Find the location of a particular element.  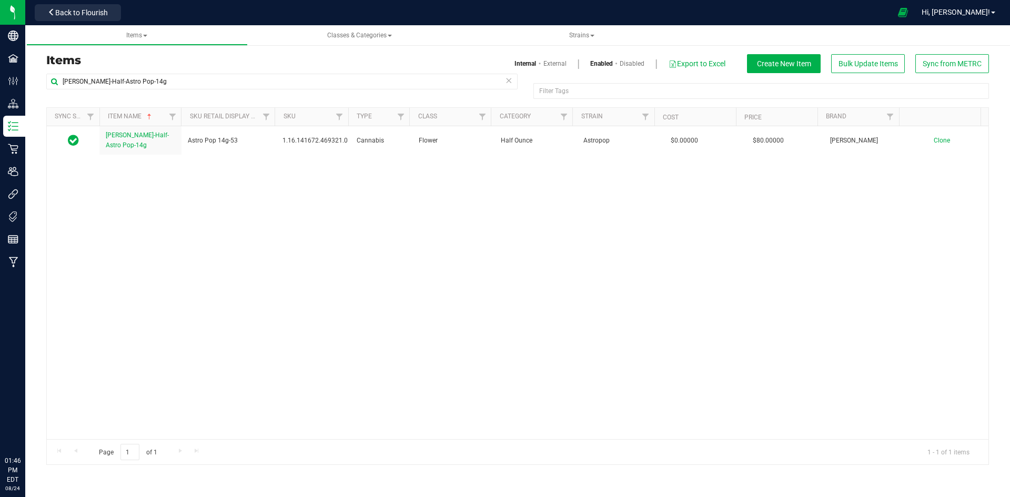

button: Sync from METRC is located at coordinates (952, 64).